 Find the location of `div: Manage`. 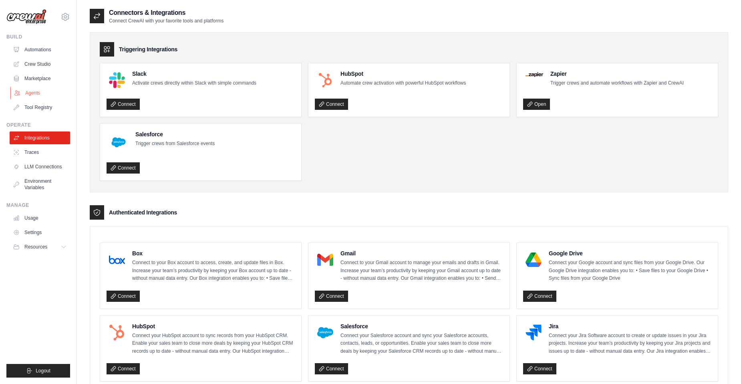

div: Manage is located at coordinates (38, 205).